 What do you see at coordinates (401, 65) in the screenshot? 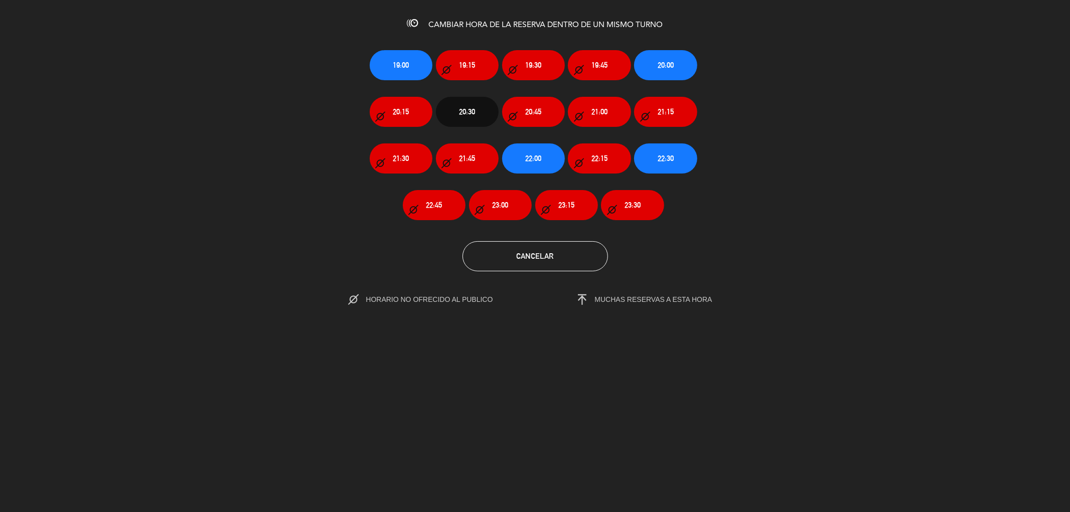
I see `button: 19:00` at bounding box center [401, 65].